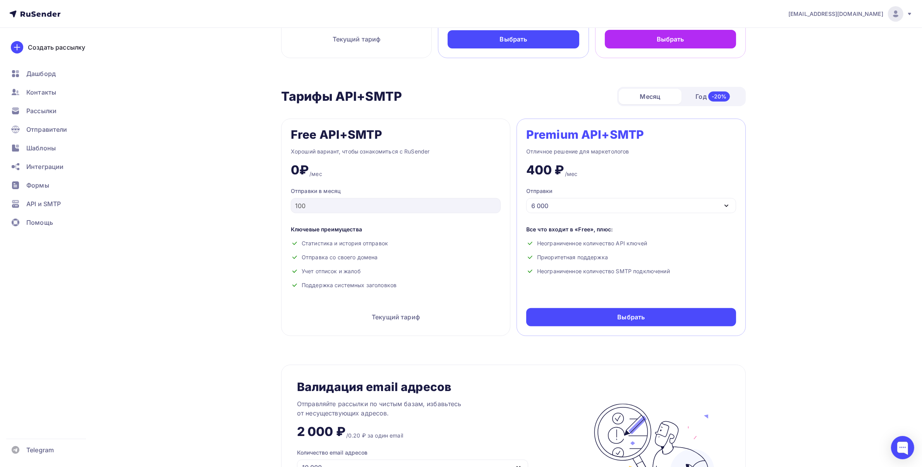 The image size is (922, 467). Describe the element at coordinates (342, 96) in the screenshot. I see `h2: Тарифы API+SMTP` at that location.